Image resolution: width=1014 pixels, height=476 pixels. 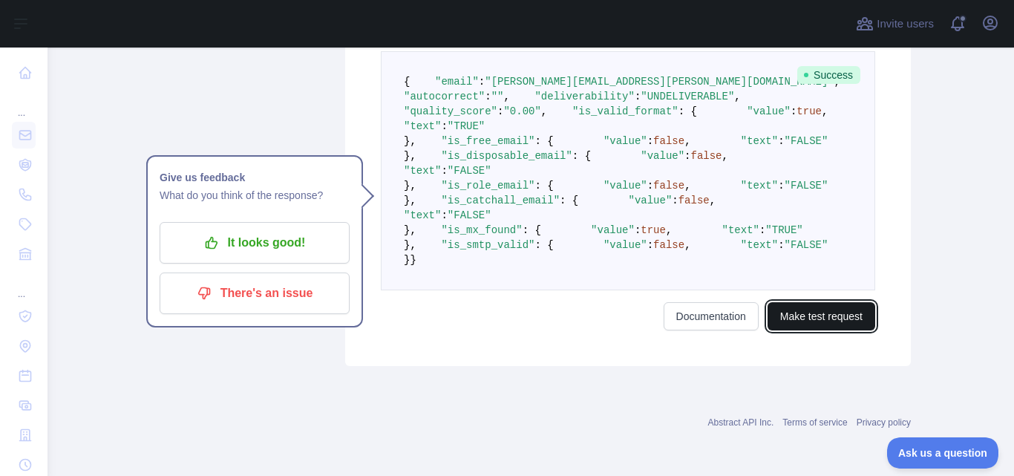 What do you see at coordinates (488, 141) in the screenshot?
I see `span: "is_free_email"` at bounding box center [488, 141].